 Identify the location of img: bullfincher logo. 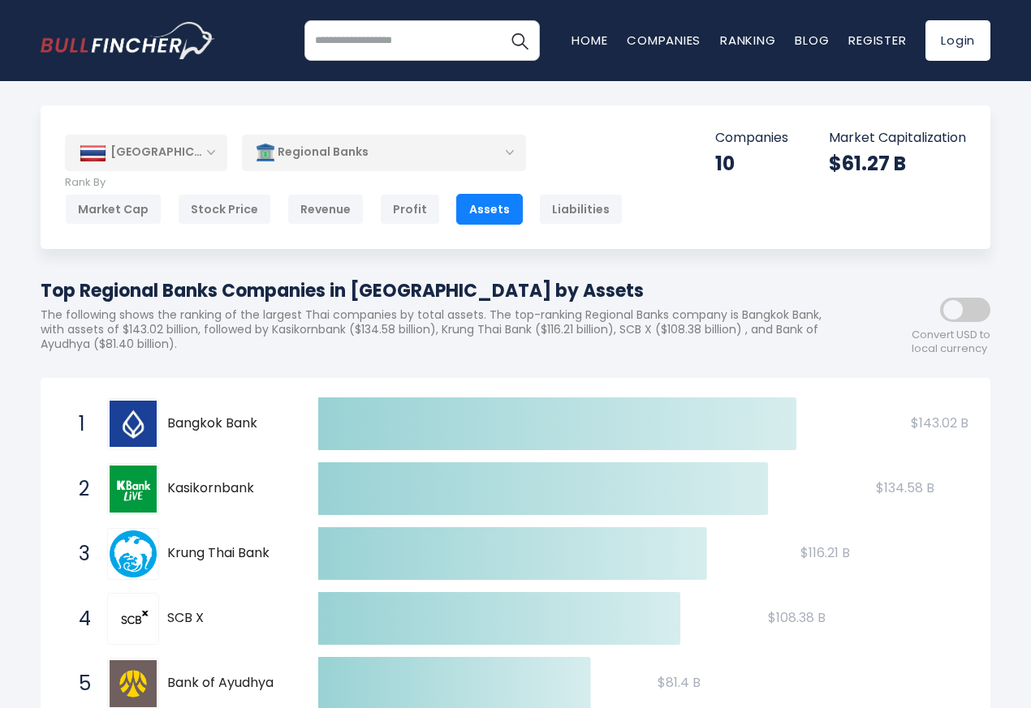
(127, 41).